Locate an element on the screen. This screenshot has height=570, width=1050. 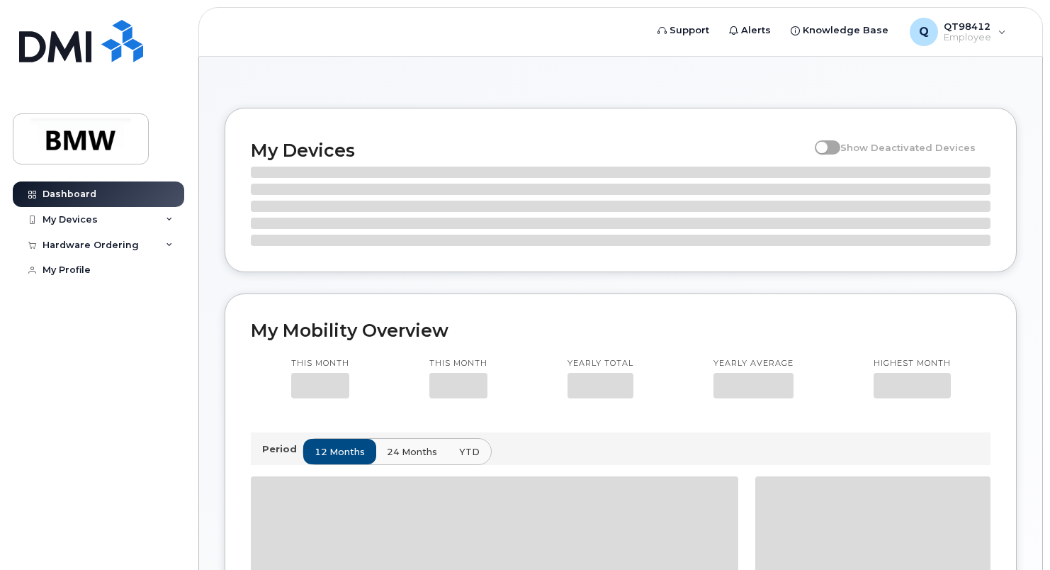
p: Period is located at coordinates (282, 449).